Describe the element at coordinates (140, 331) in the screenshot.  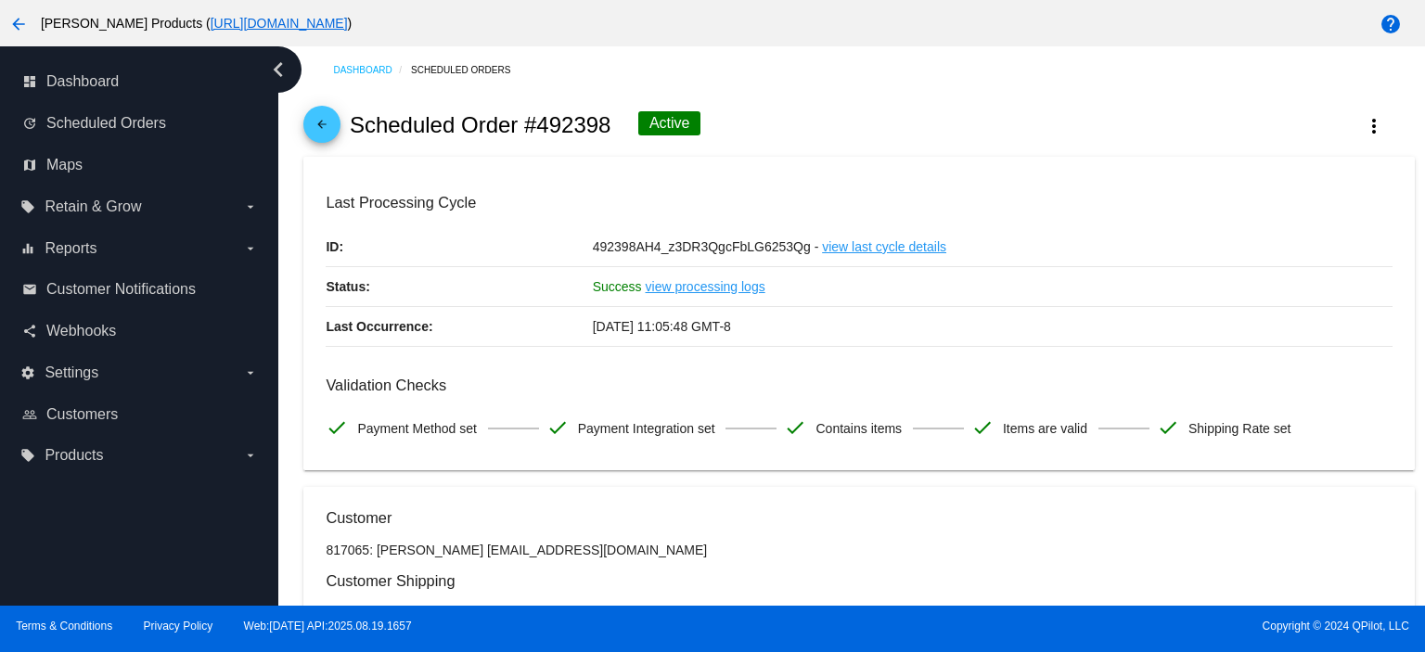
I see `a: share Webhooks` at that location.